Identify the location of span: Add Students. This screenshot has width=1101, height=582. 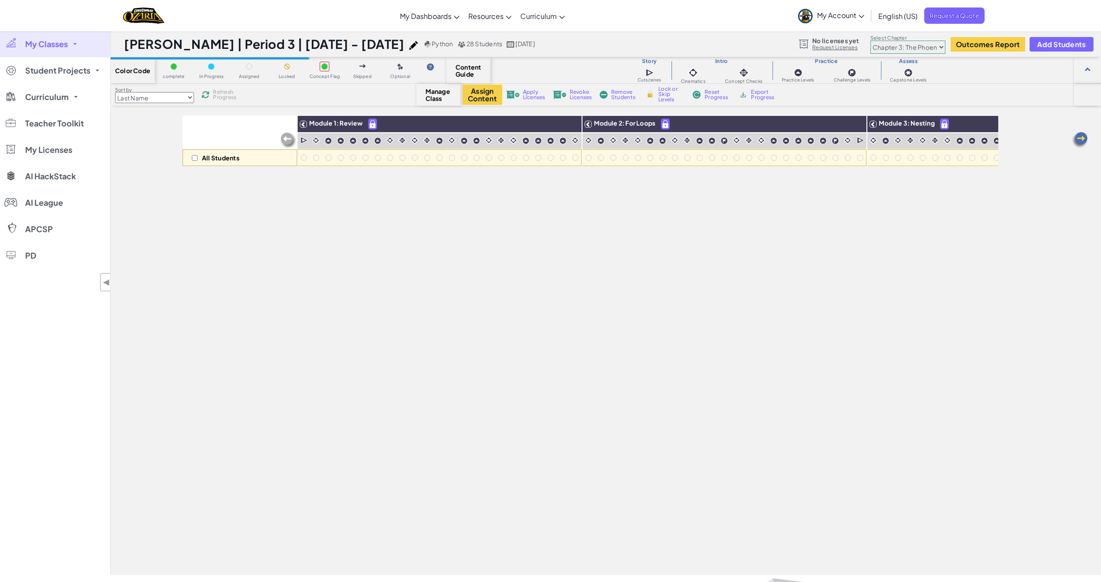
(1061, 44).